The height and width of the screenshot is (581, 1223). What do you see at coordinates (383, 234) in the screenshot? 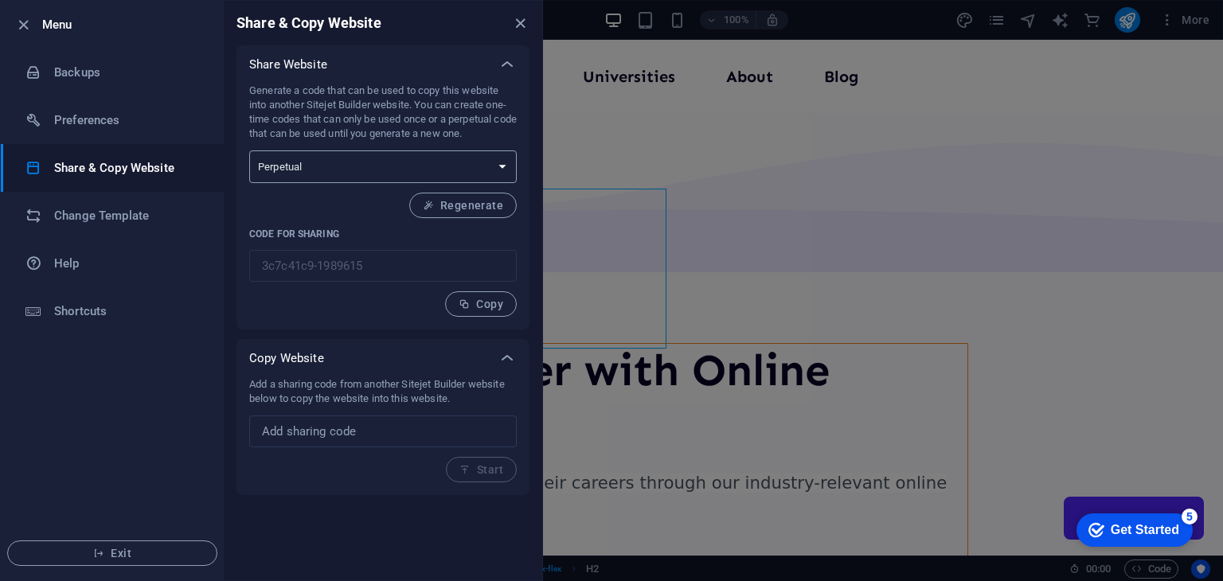
I see `p: Code for sharing` at bounding box center [383, 234].